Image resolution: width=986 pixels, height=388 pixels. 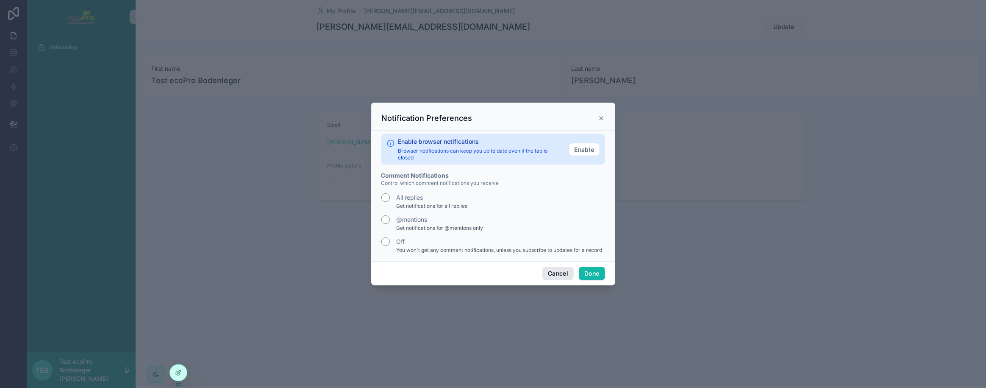 I want to click on span: Get notifications for @mentions only, so click(x=440, y=228).